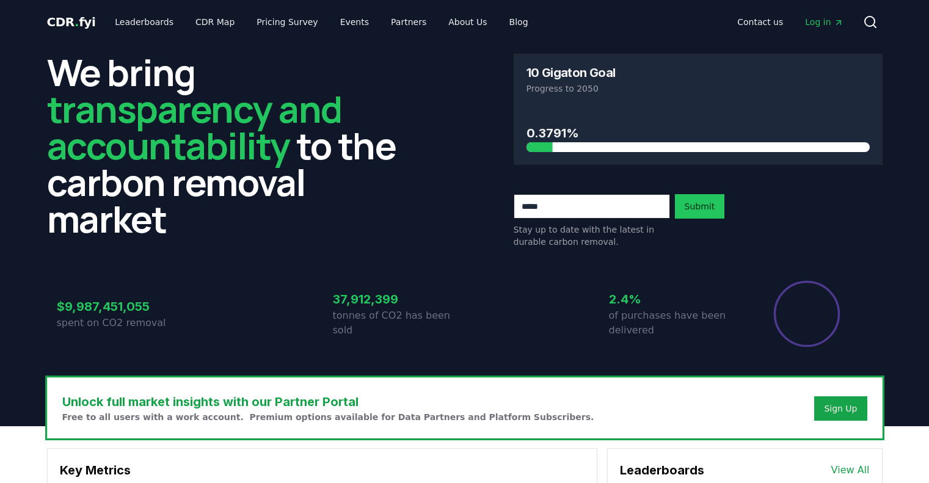  Describe the element at coordinates (824, 22) in the screenshot. I see `span: Log in` at that location.